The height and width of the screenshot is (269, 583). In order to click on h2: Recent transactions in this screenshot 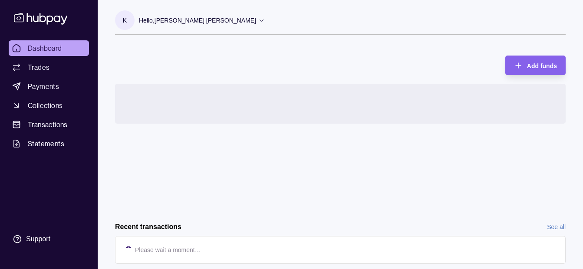, I will do `click(148, 227)`.